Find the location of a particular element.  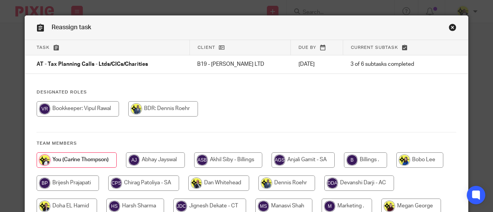

h4: Designated Roles is located at coordinates (246, 92).